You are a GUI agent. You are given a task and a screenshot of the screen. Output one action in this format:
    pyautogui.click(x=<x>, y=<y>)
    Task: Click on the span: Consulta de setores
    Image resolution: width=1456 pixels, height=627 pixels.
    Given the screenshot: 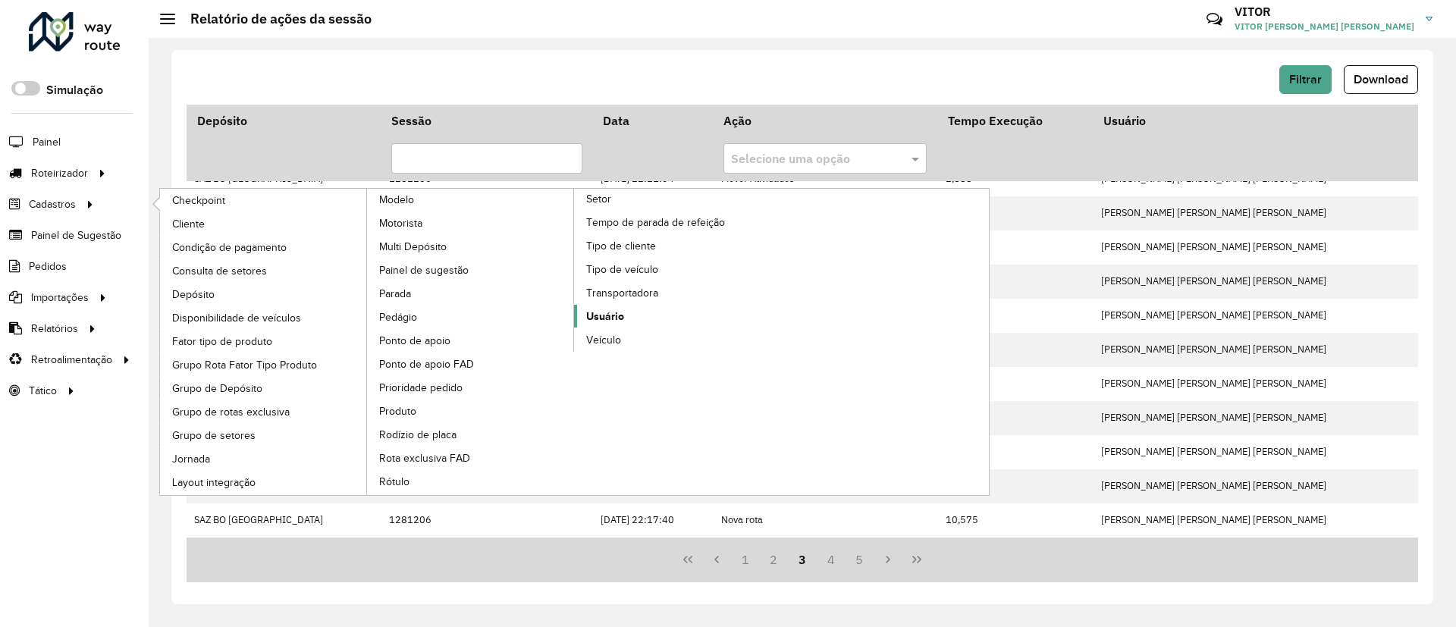 What is the action you would take?
    pyautogui.click(x=219, y=271)
    